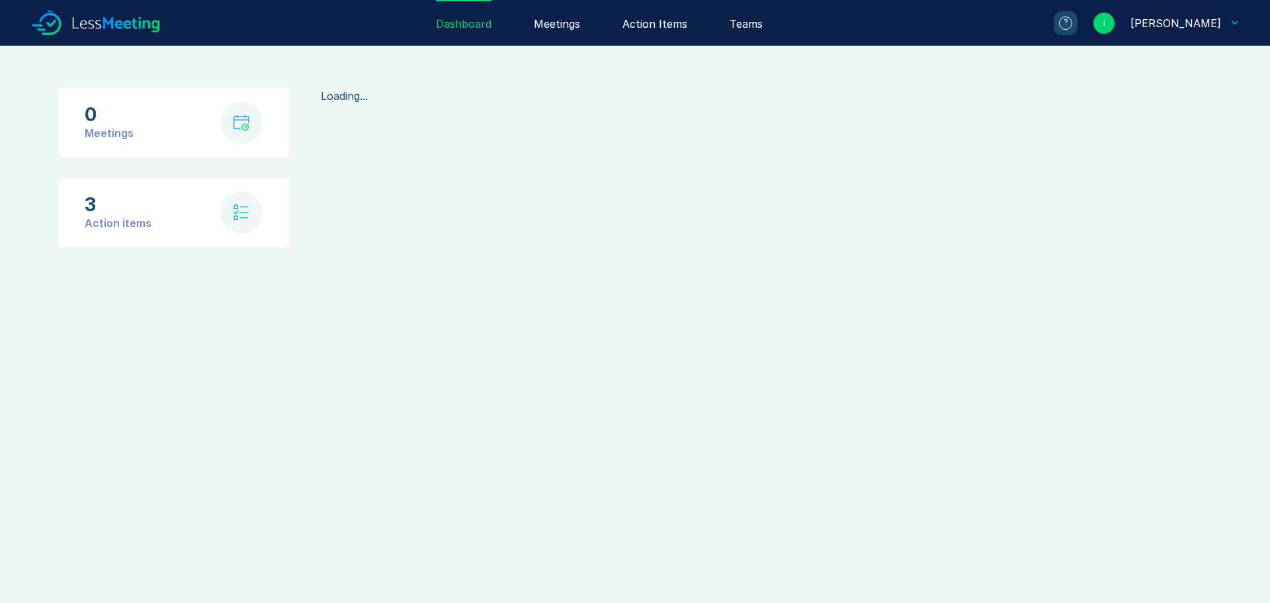 This screenshot has height=603, width=1270. What do you see at coordinates (1176, 23) in the screenshot?
I see `div: Iain Parnell` at bounding box center [1176, 23].